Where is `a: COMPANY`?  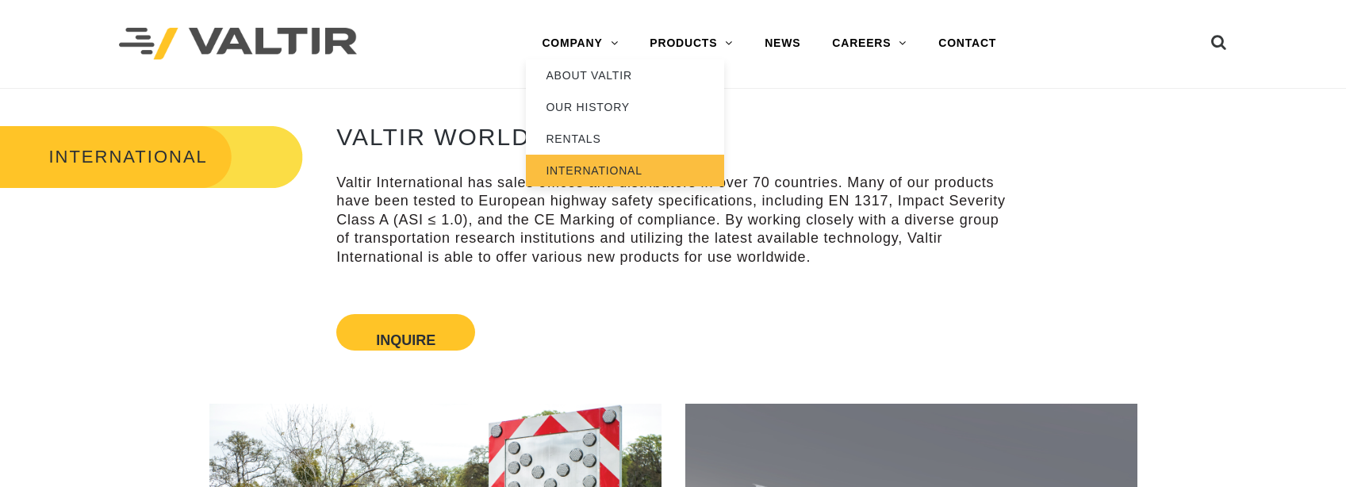 a: COMPANY is located at coordinates (580, 44).